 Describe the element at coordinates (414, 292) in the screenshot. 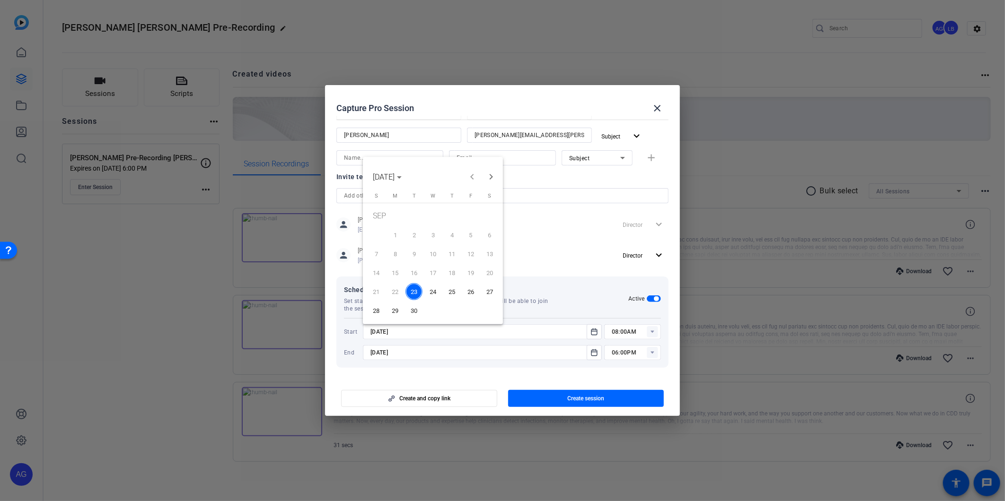

I see `button: September 23, 2025` at that location.